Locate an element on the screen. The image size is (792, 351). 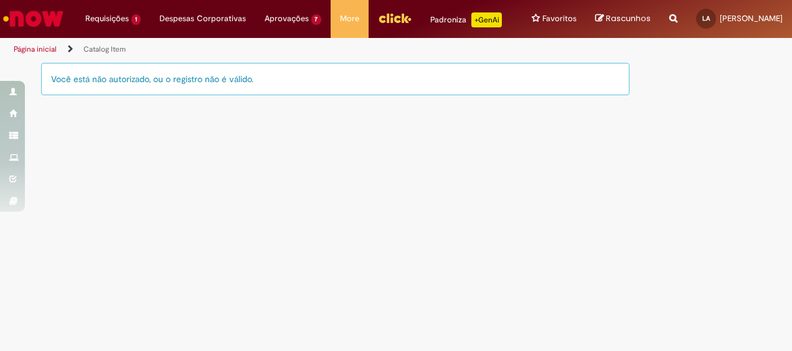
img: click_logo_yellow_360x200.png is located at coordinates (395, 18).